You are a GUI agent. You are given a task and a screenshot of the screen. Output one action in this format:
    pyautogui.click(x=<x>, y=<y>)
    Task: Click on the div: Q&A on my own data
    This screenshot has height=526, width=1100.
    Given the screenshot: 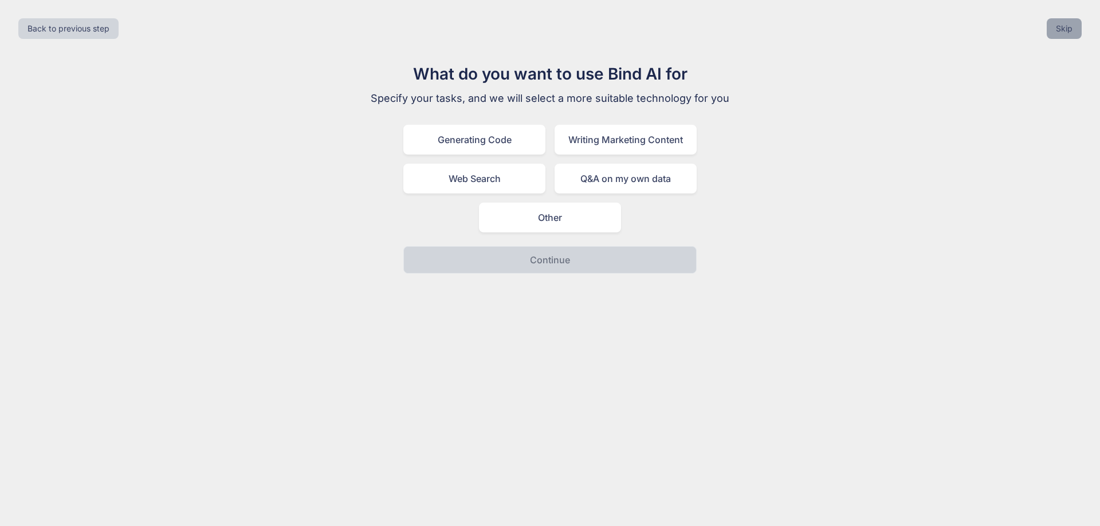 What is the action you would take?
    pyautogui.click(x=626, y=179)
    